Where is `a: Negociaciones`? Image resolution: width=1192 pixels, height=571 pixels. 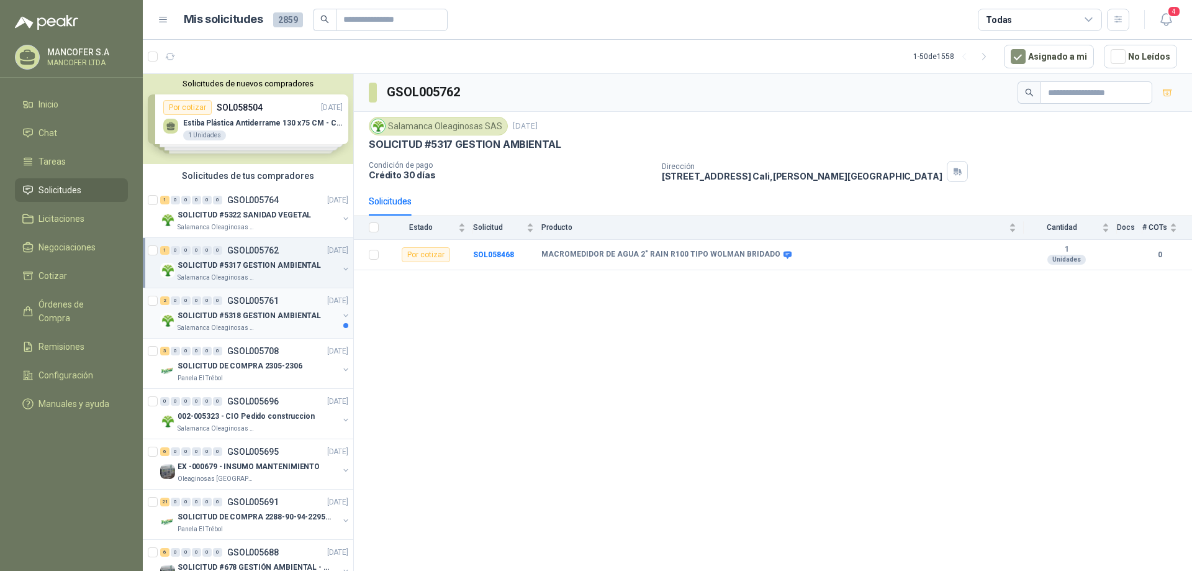
a: Negociaciones is located at coordinates (71, 247).